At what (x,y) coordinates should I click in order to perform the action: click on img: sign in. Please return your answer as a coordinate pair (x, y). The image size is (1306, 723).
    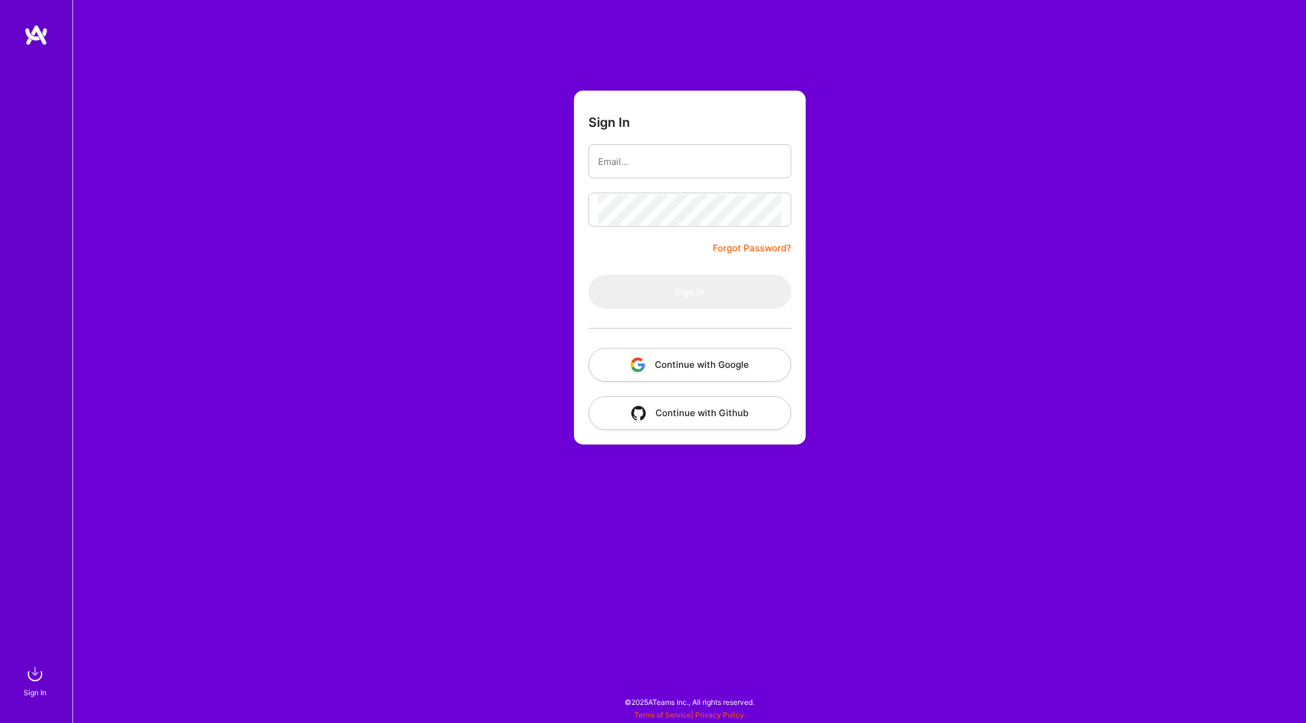
    Looking at the image, I should click on (35, 674).